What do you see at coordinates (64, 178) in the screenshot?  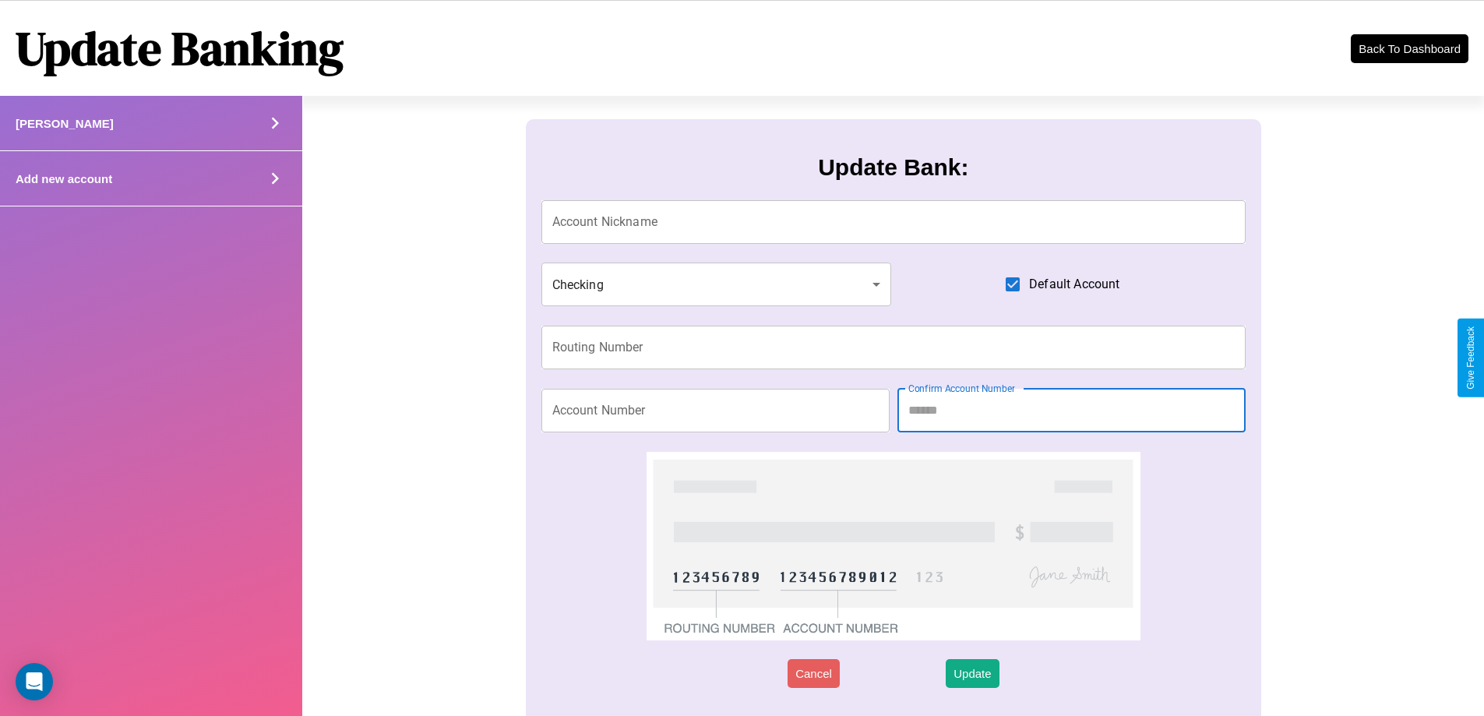 I see `h4: Add new account` at bounding box center [64, 178].